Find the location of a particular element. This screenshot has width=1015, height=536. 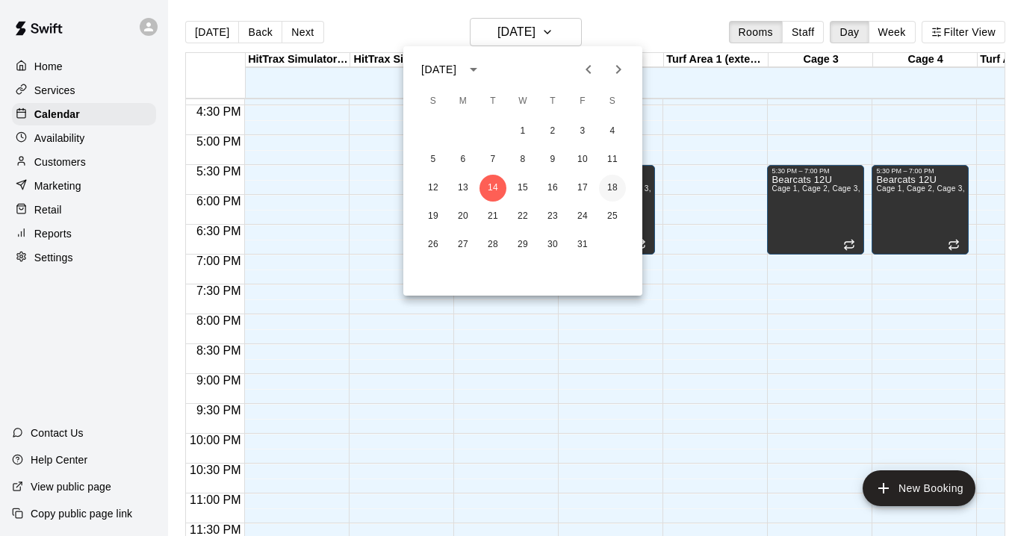

button: 17 is located at coordinates (583, 188).